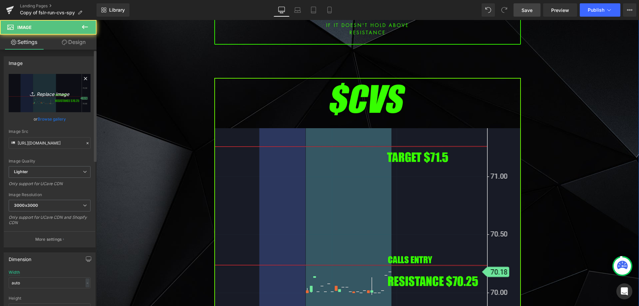 The width and height of the screenshot is (639, 306). Describe the element at coordinates (488, 10) in the screenshot. I see `button: Undo` at that location.